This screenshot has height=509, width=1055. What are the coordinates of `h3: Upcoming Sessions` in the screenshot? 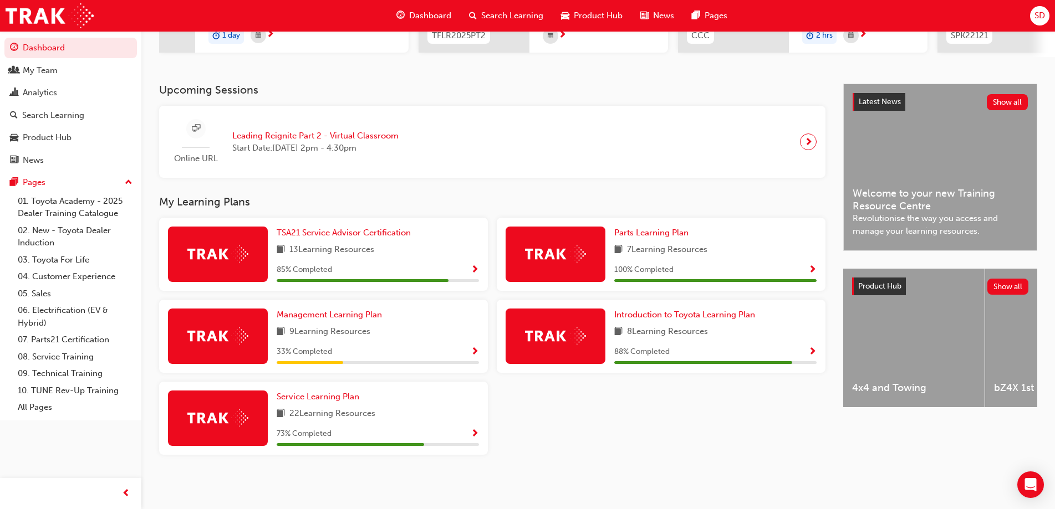 It's located at (492, 90).